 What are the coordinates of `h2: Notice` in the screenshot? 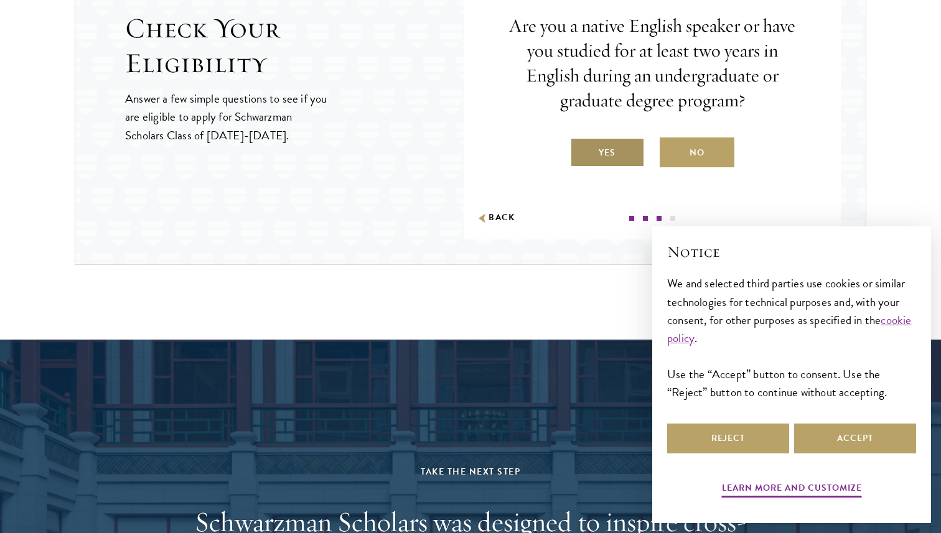 It's located at (792, 252).